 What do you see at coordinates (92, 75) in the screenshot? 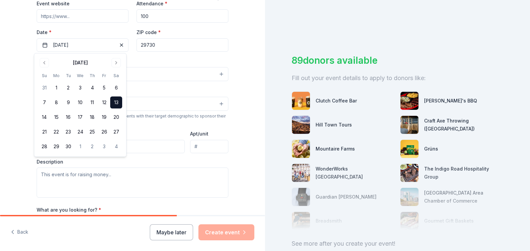
I see `th: Thursday` at bounding box center [92, 75].